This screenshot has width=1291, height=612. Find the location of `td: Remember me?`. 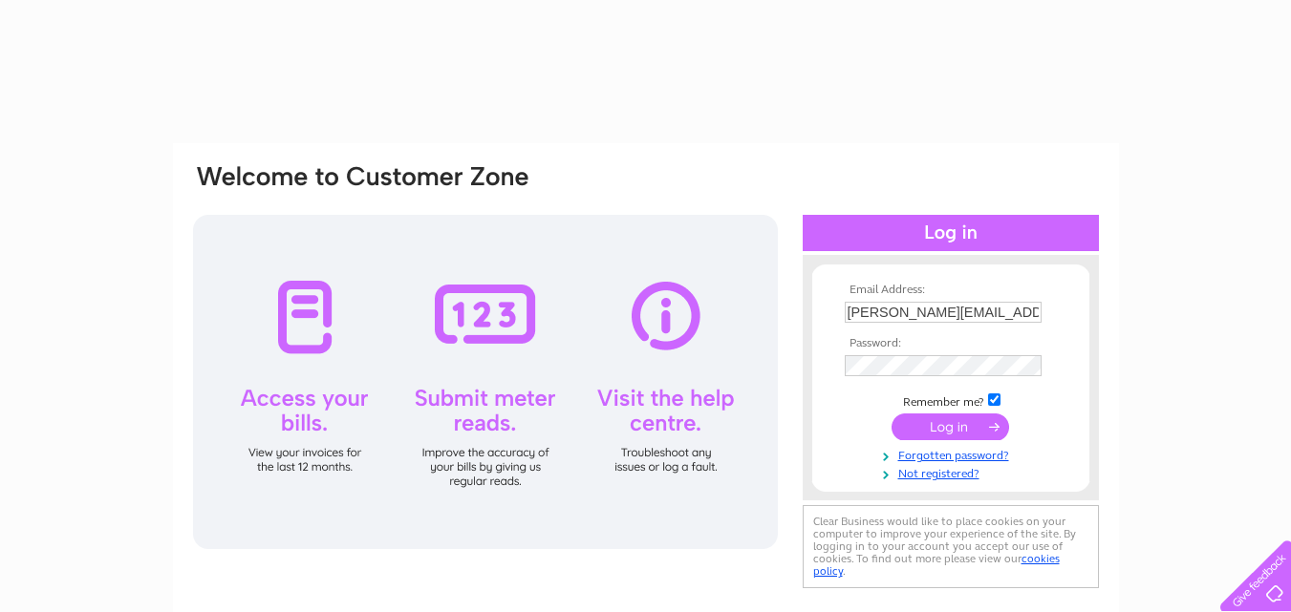

td: Remember me? is located at coordinates (951, 400).